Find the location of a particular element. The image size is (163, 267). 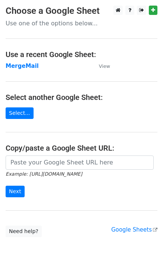

h4: Copy/paste a Google Sheet URL: is located at coordinates (81, 148).